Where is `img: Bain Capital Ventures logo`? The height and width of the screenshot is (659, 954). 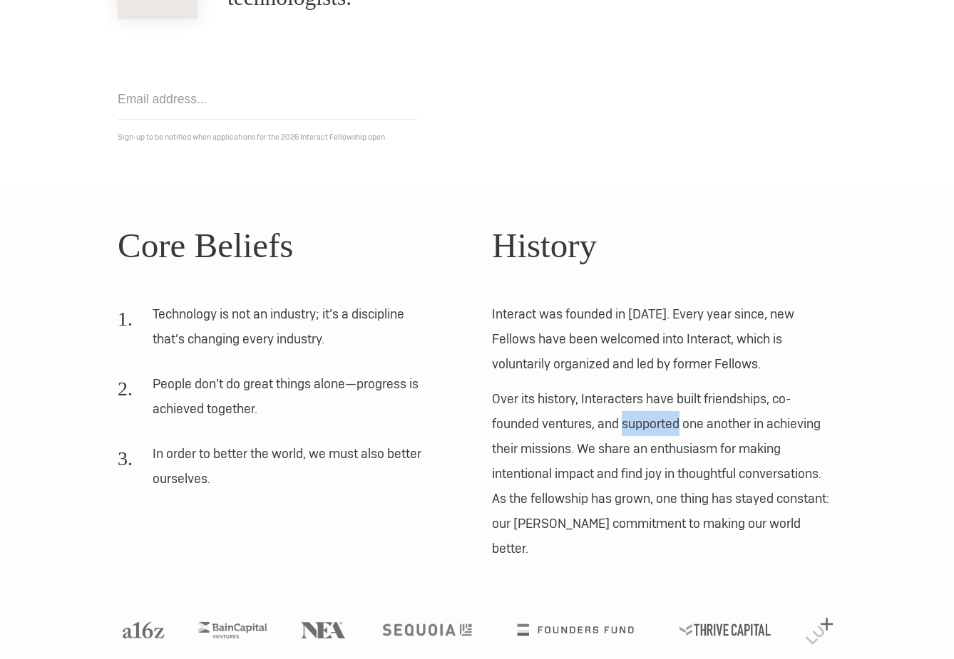 img: Bain Capital Ventures logo is located at coordinates (232, 630).